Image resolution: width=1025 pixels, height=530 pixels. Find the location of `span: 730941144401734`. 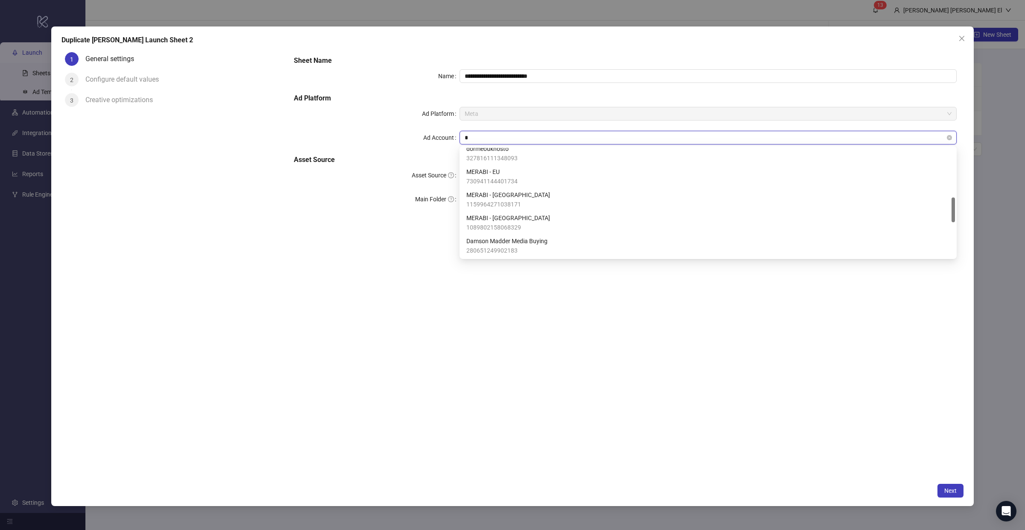

span: 730941144401734 is located at coordinates (492, 181).